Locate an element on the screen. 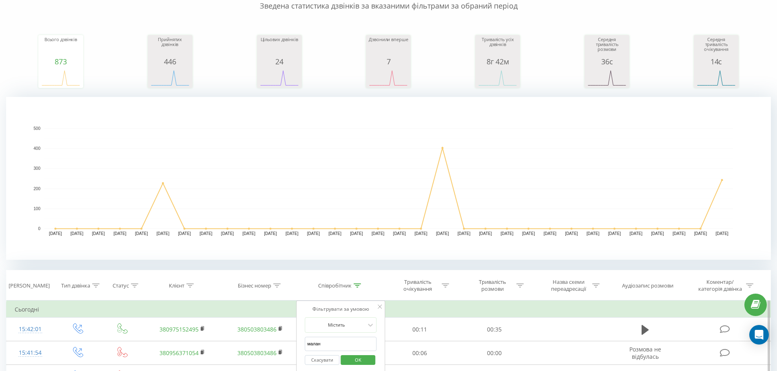 The height and width of the screenshot is (371, 777). div: Аудіозапис розмови is located at coordinates (647, 286).